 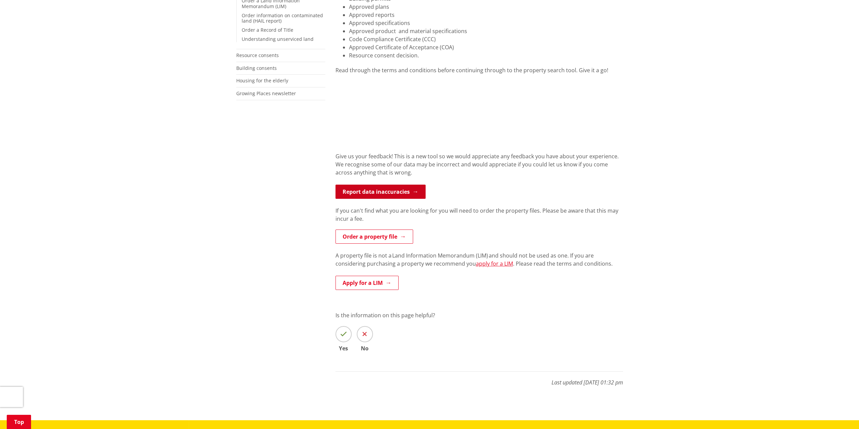 I want to click on div: Give us your feedback! This is a new tool so we would appreciate any feedback you have about your..., so click(x=479, y=168).